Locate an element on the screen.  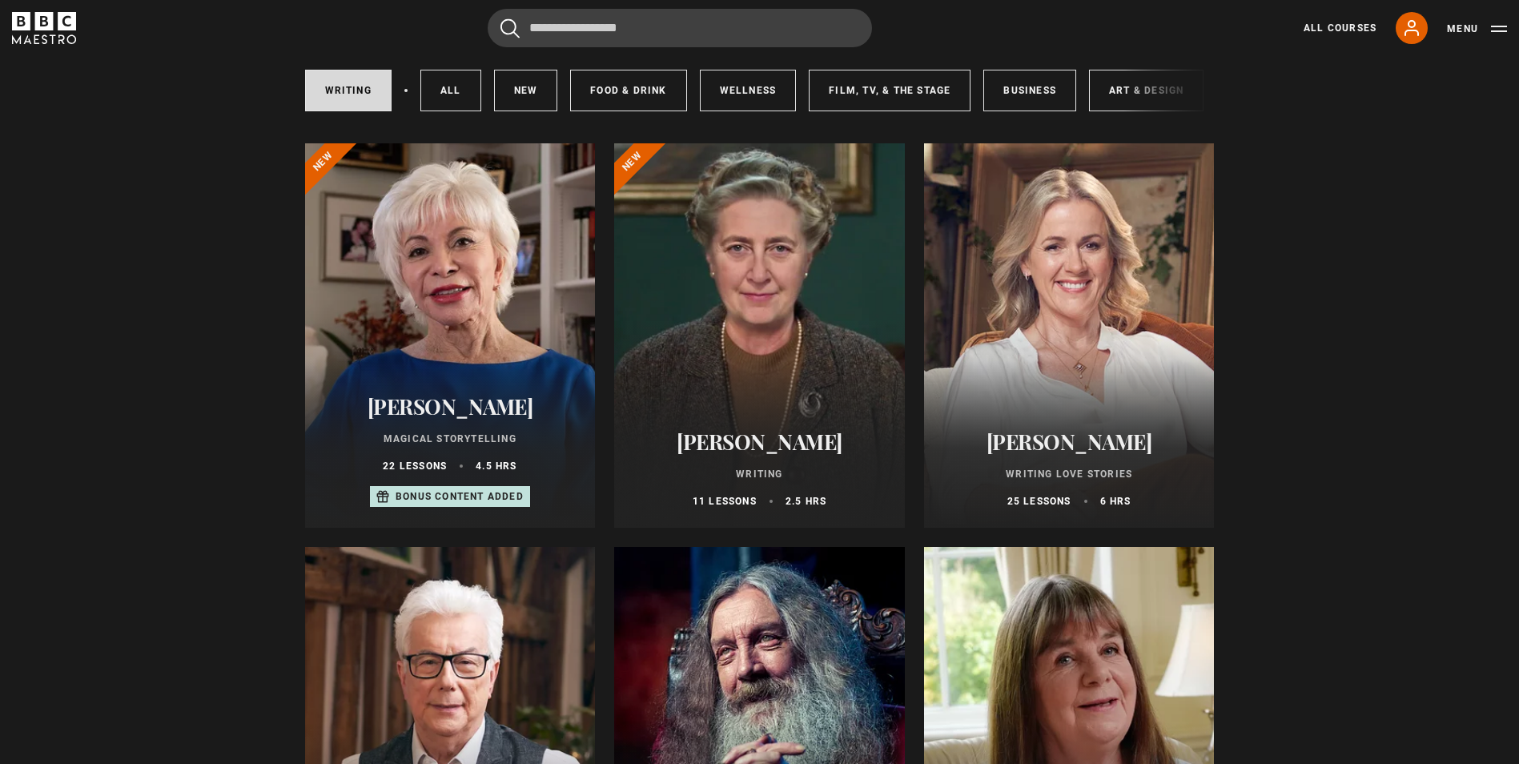
a: Art & Design is located at coordinates (1146, 91).